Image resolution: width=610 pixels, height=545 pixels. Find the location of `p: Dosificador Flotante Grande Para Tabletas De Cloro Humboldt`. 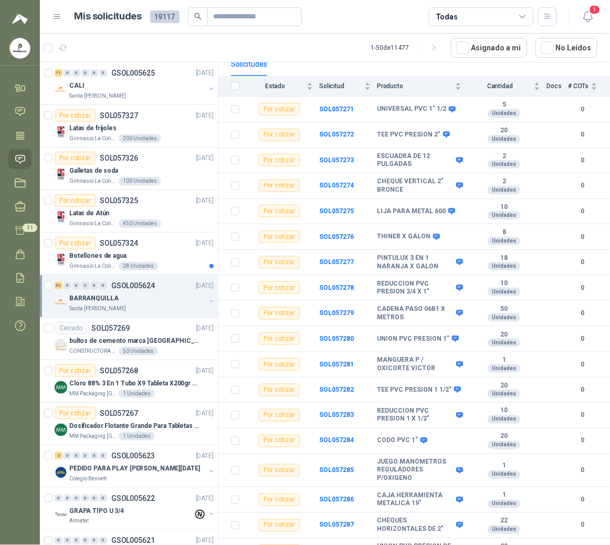

p: Dosificador Flotante Grande Para Tabletas De Cloro Humboldt is located at coordinates (134, 425).